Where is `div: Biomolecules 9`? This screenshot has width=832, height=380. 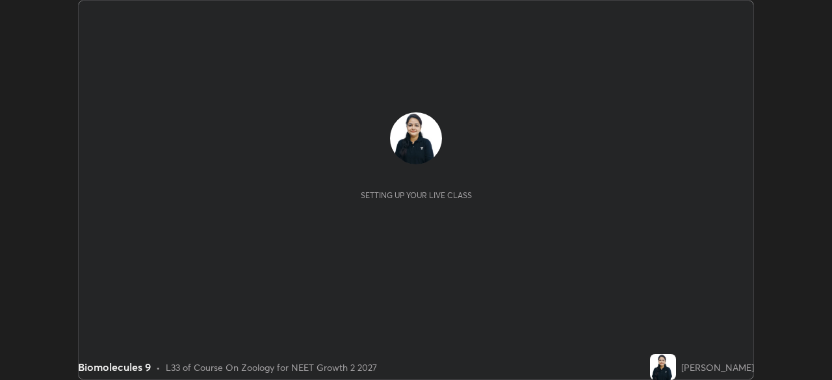 div: Biomolecules 9 is located at coordinates (114, 367).